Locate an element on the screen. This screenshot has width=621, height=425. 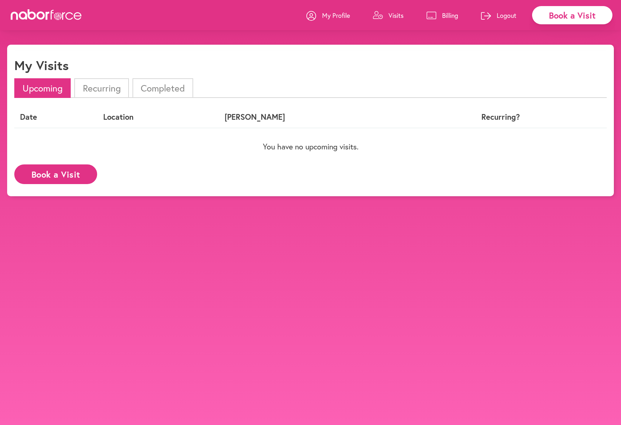
p: Logout is located at coordinates (507, 15).